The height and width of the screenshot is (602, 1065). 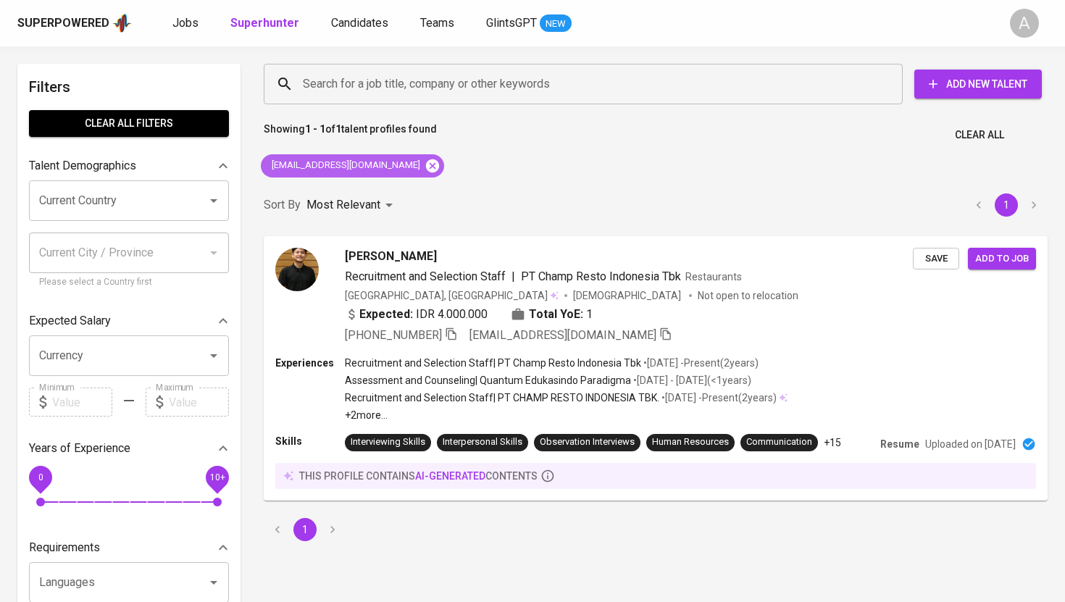 What do you see at coordinates (512, 22) in the screenshot?
I see `span: GlintsGPT` at bounding box center [512, 22].